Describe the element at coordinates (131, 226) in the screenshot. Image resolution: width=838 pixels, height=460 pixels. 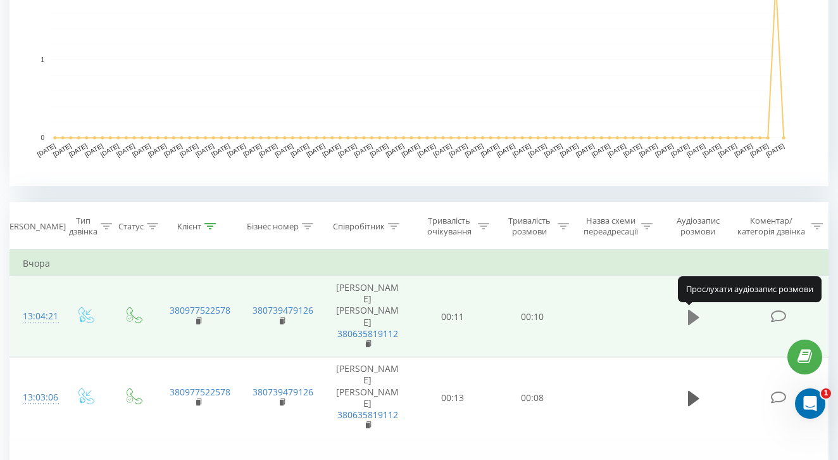
I see `div: Статус` at that location.